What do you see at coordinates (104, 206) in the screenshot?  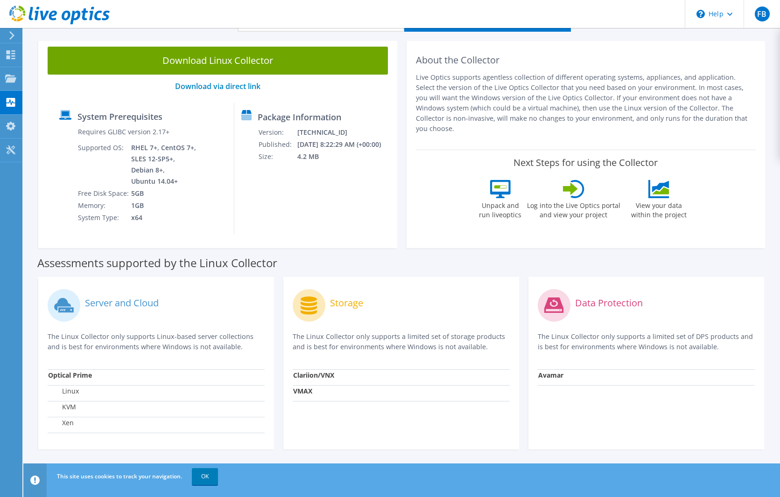 I see `td: Memory:` at bounding box center [104, 206].